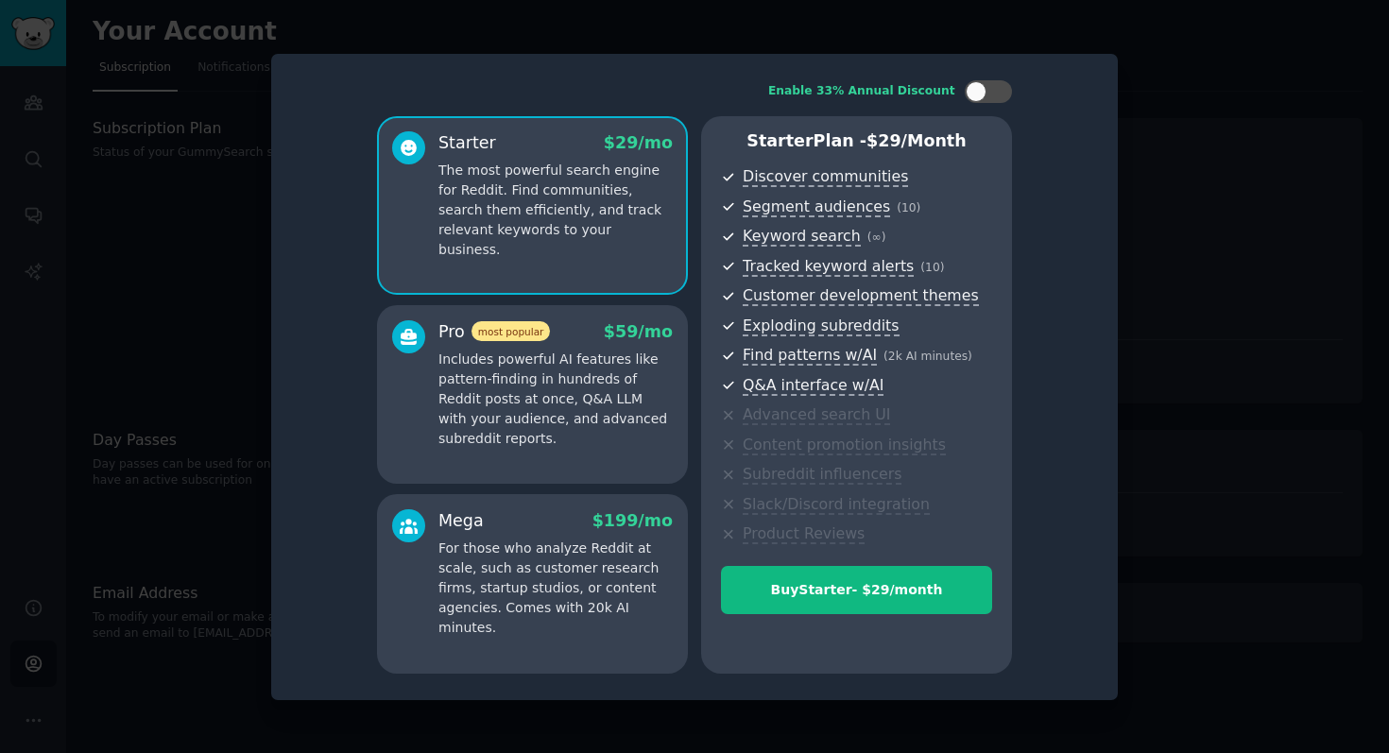 The width and height of the screenshot is (1389, 753). Describe the element at coordinates (810, 355) in the screenshot. I see `span: Find patterns w/AI` at that location.